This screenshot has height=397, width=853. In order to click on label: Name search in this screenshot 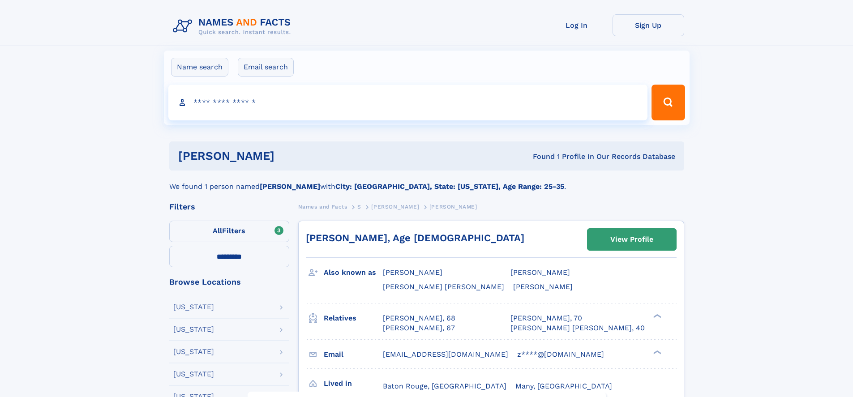, I will do `click(200, 67)`.